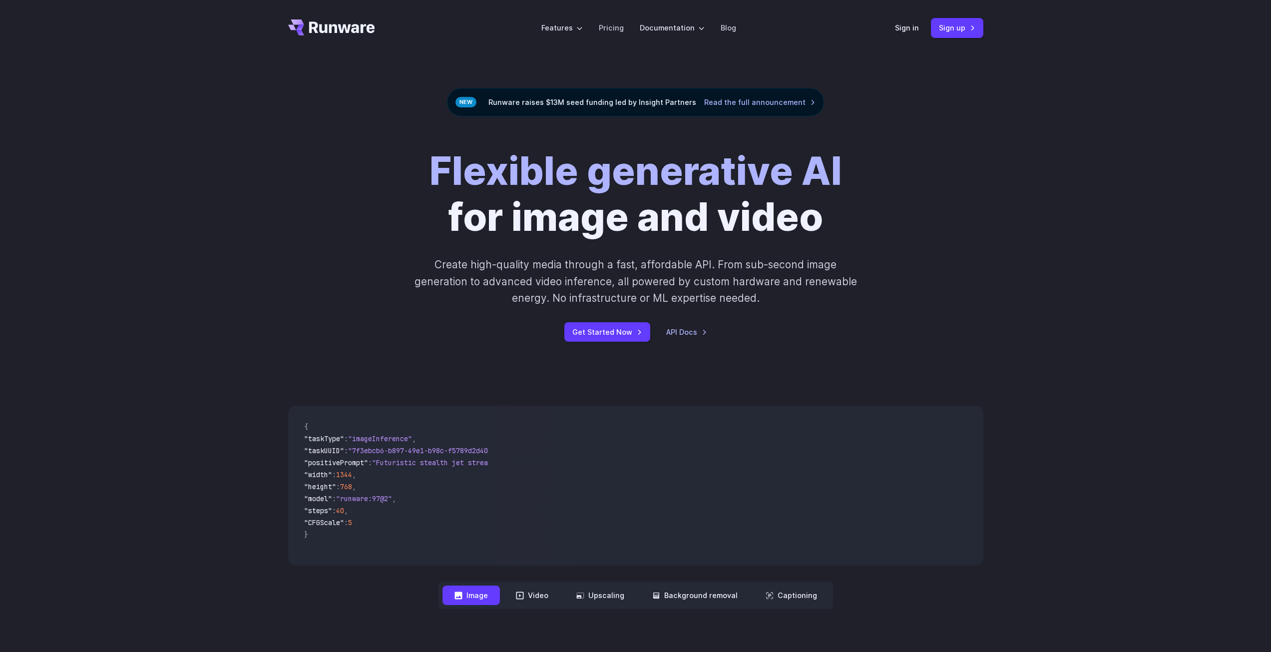 Image resolution: width=1271 pixels, height=652 pixels. I want to click on p: Create high-quality media through a fast, affordable API. From sub-second image generation to adv..., so click(635, 281).